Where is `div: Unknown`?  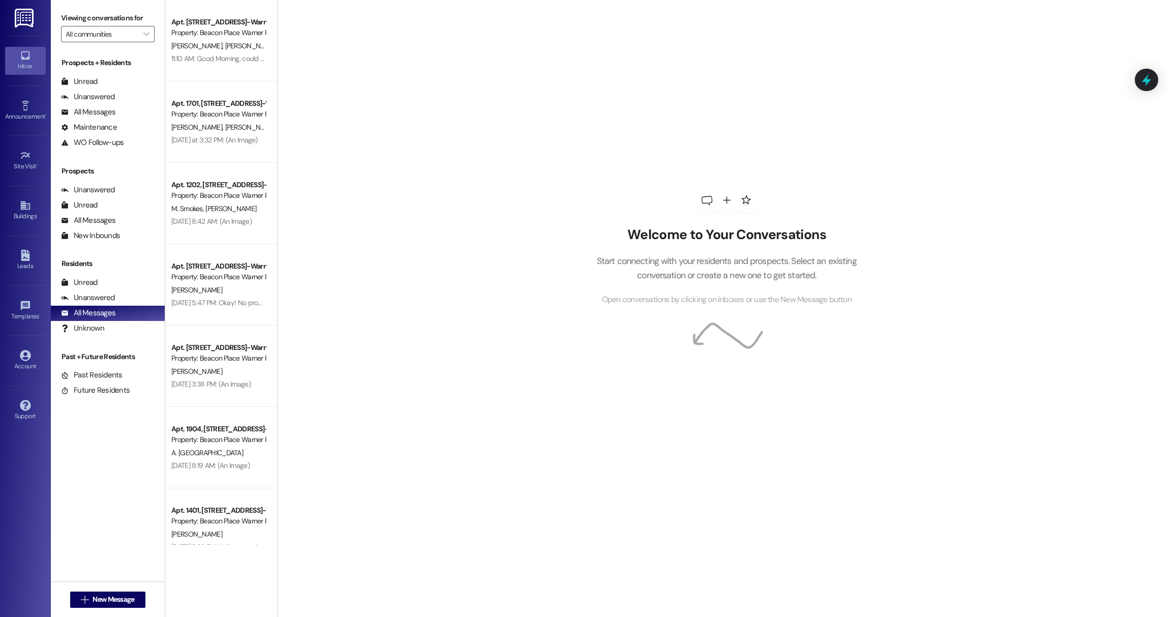 div: Unknown is located at coordinates (82, 328).